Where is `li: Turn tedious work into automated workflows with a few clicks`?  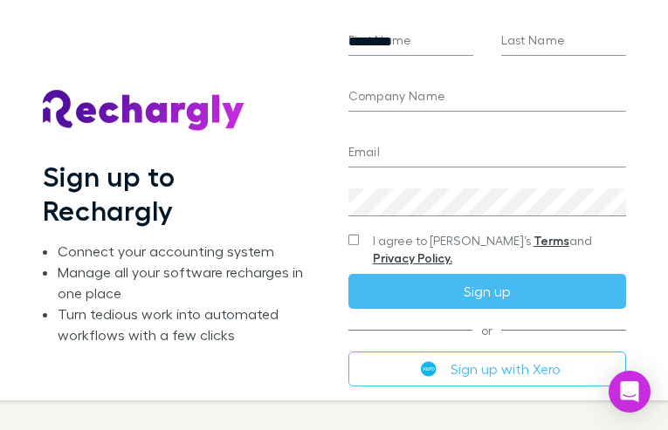 li: Turn tedious work into automated workflows with a few clicks is located at coordinates (185, 325).